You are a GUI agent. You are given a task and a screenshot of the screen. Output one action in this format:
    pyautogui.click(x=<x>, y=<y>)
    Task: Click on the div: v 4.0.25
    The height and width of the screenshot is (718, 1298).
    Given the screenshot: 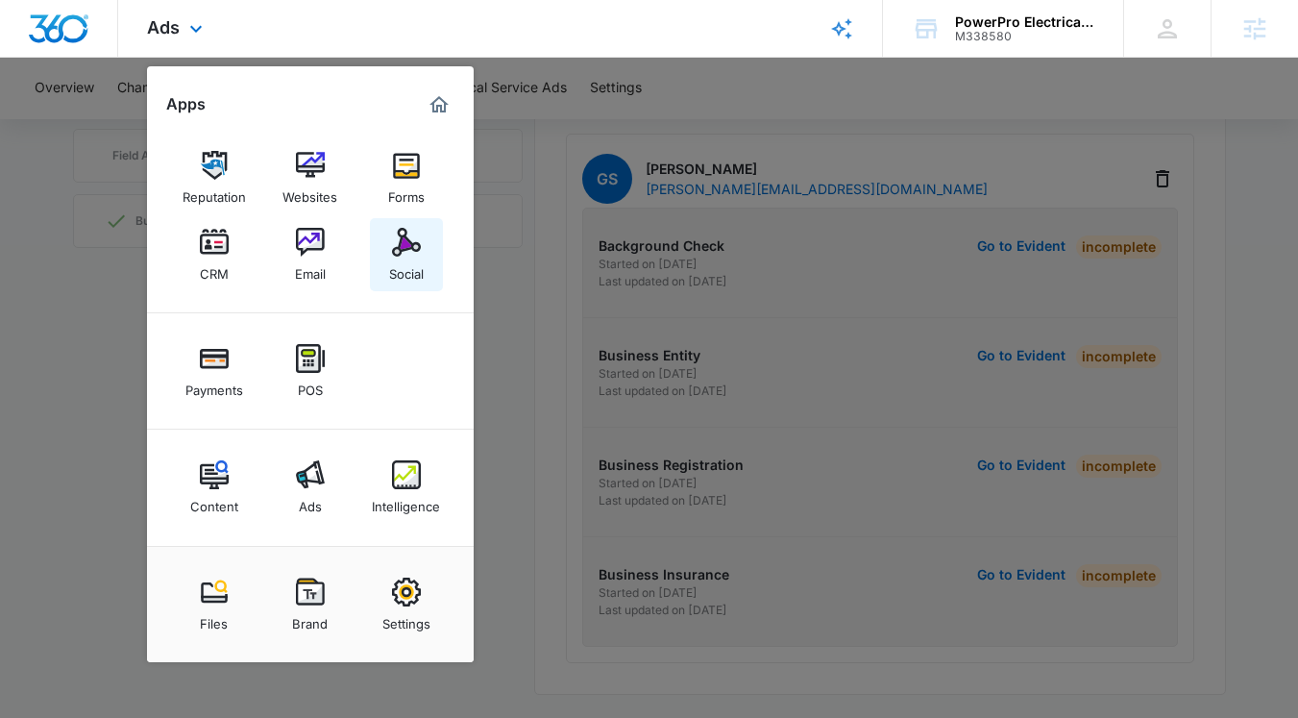 What is the action you would take?
    pyautogui.click(x=74, y=38)
    